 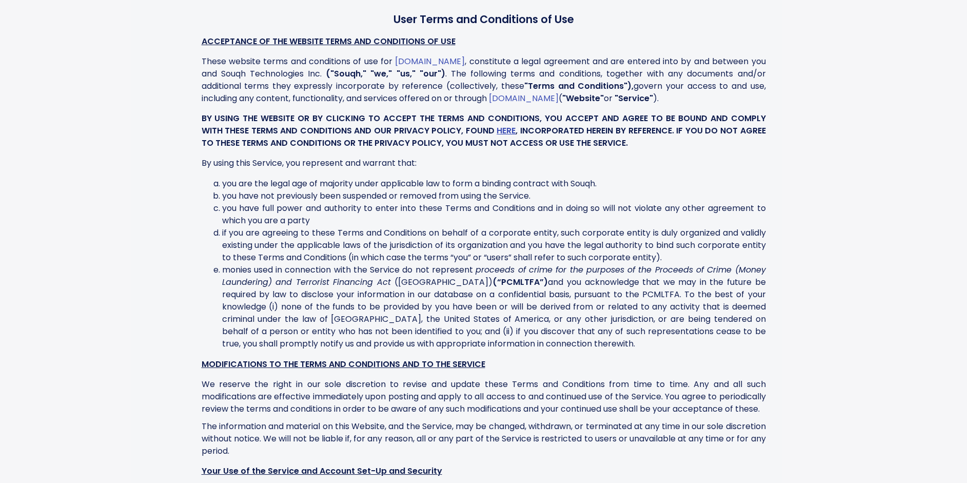 I want to click on u: MODIFICATIONS TO THE TERMS AND CONDITIONS AND TO THE SERVICE, so click(x=343, y=364).